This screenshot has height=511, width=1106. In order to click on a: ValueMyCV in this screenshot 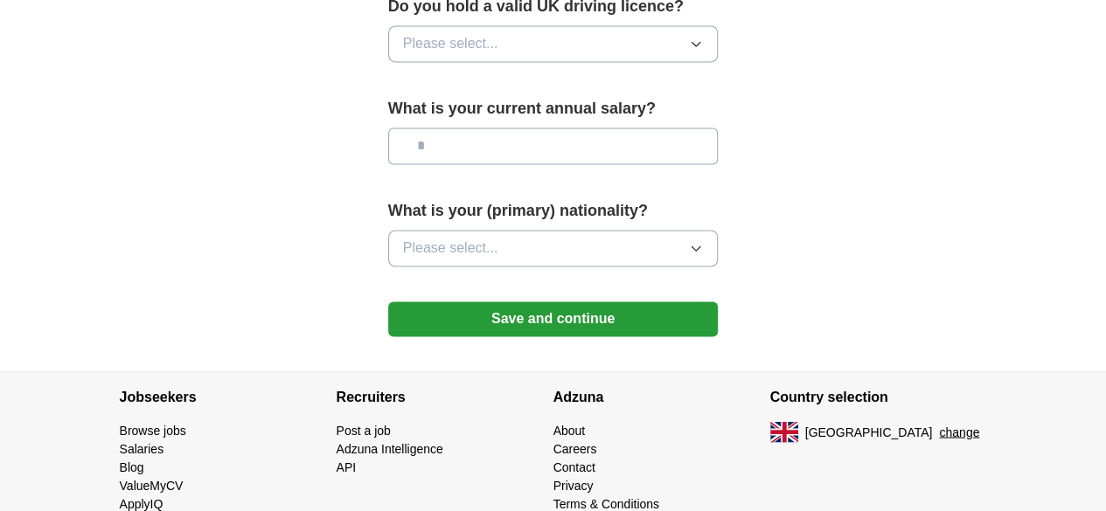, I will do `click(151, 485)`.